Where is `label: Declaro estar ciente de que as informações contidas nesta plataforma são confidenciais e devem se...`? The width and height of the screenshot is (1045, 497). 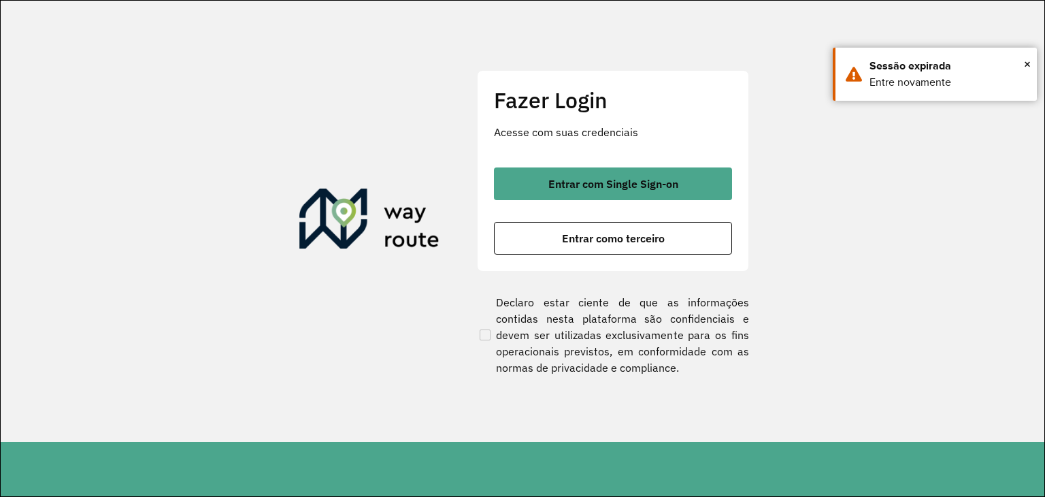
label: Declaro estar ciente de que as informações contidas nesta plataforma são confidenciais e devem se... is located at coordinates (613, 335).